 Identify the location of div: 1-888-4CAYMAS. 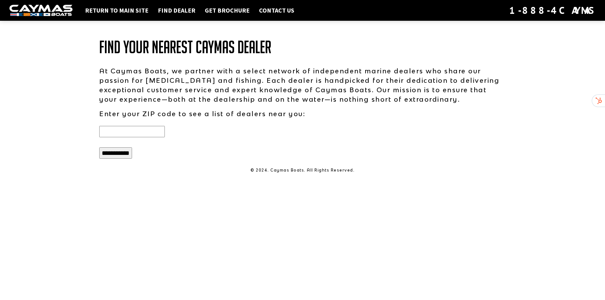
(552, 10).